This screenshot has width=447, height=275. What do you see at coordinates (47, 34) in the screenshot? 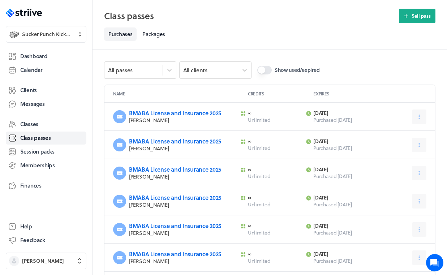
I see `span: Sucker Punch Kickboxing` at bounding box center [47, 34].